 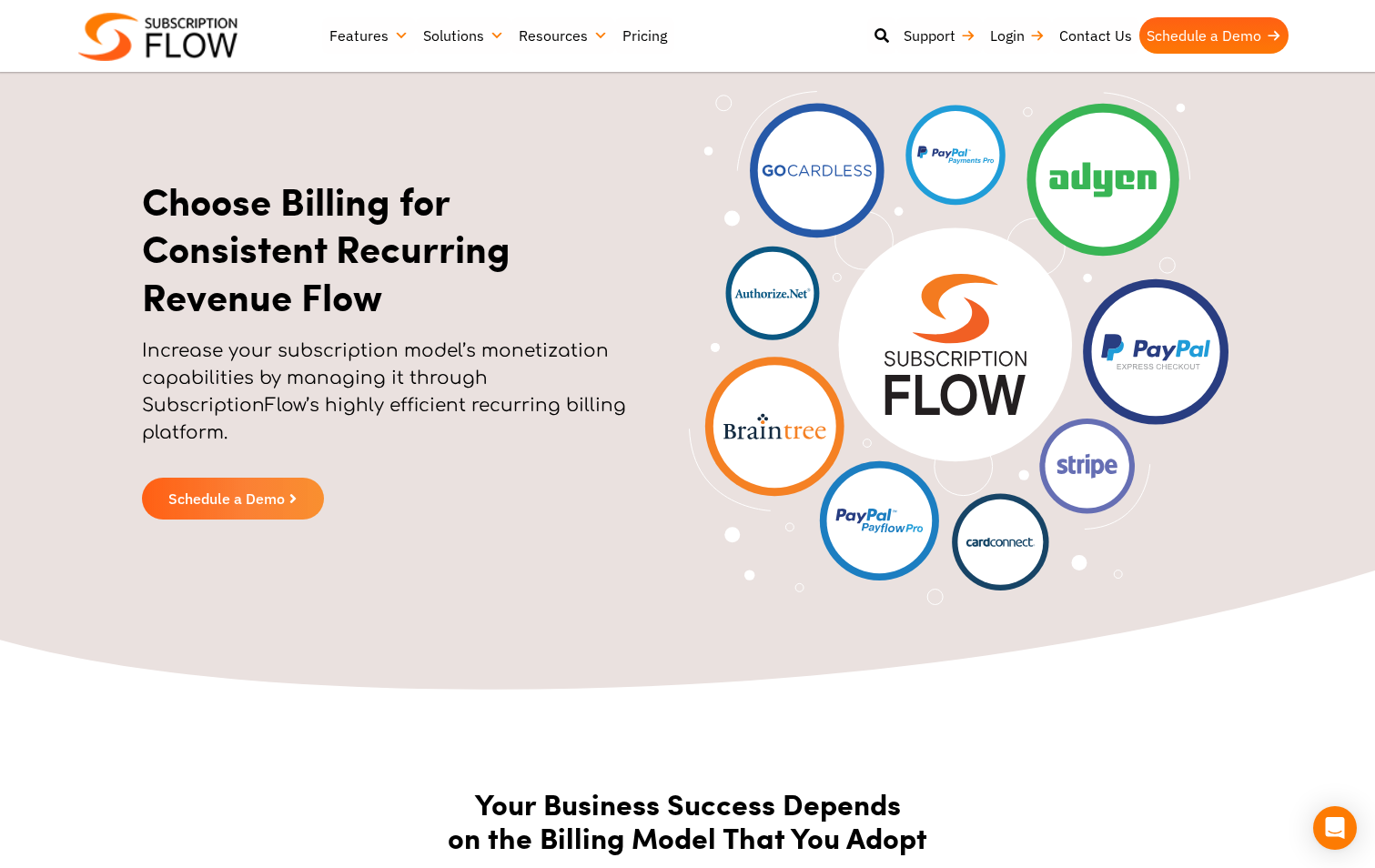 What do you see at coordinates (389, 249) in the screenshot?
I see `h1: Choose Billing for Consistent Recurring Revenue Flow` at bounding box center [389, 249].